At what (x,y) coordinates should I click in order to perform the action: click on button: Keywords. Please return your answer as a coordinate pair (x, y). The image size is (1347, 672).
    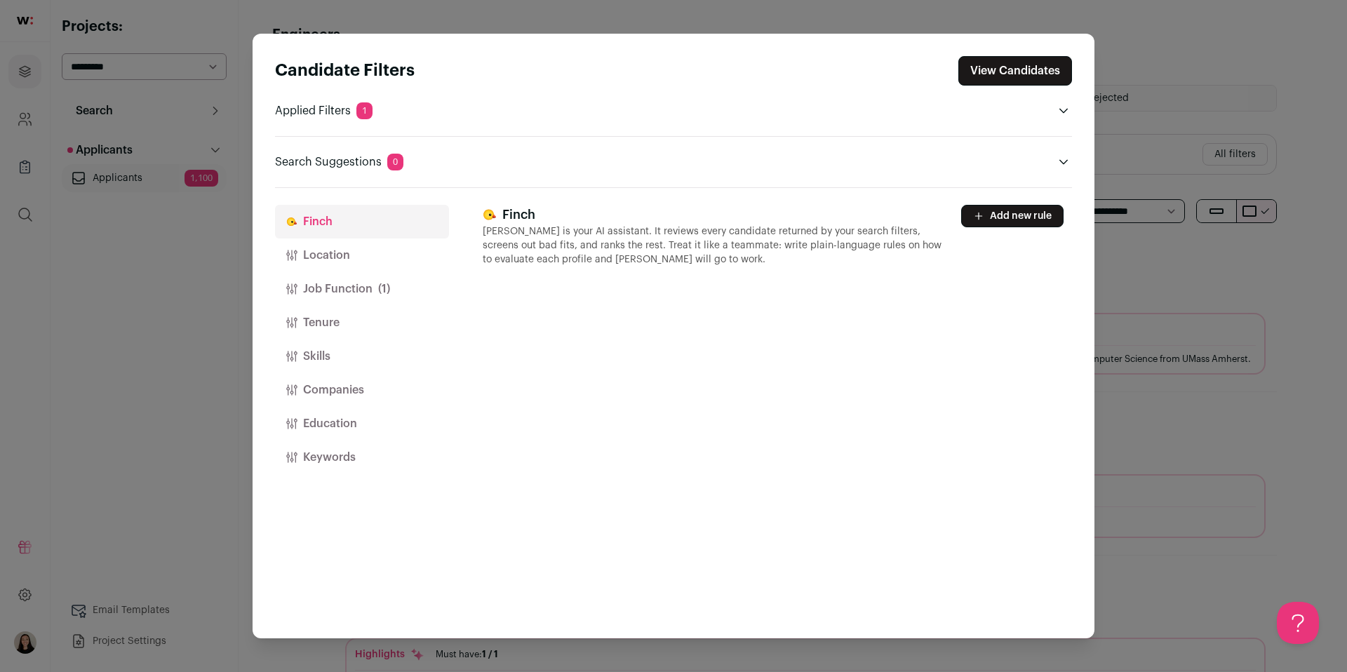
    Looking at the image, I should click on (362, 457).